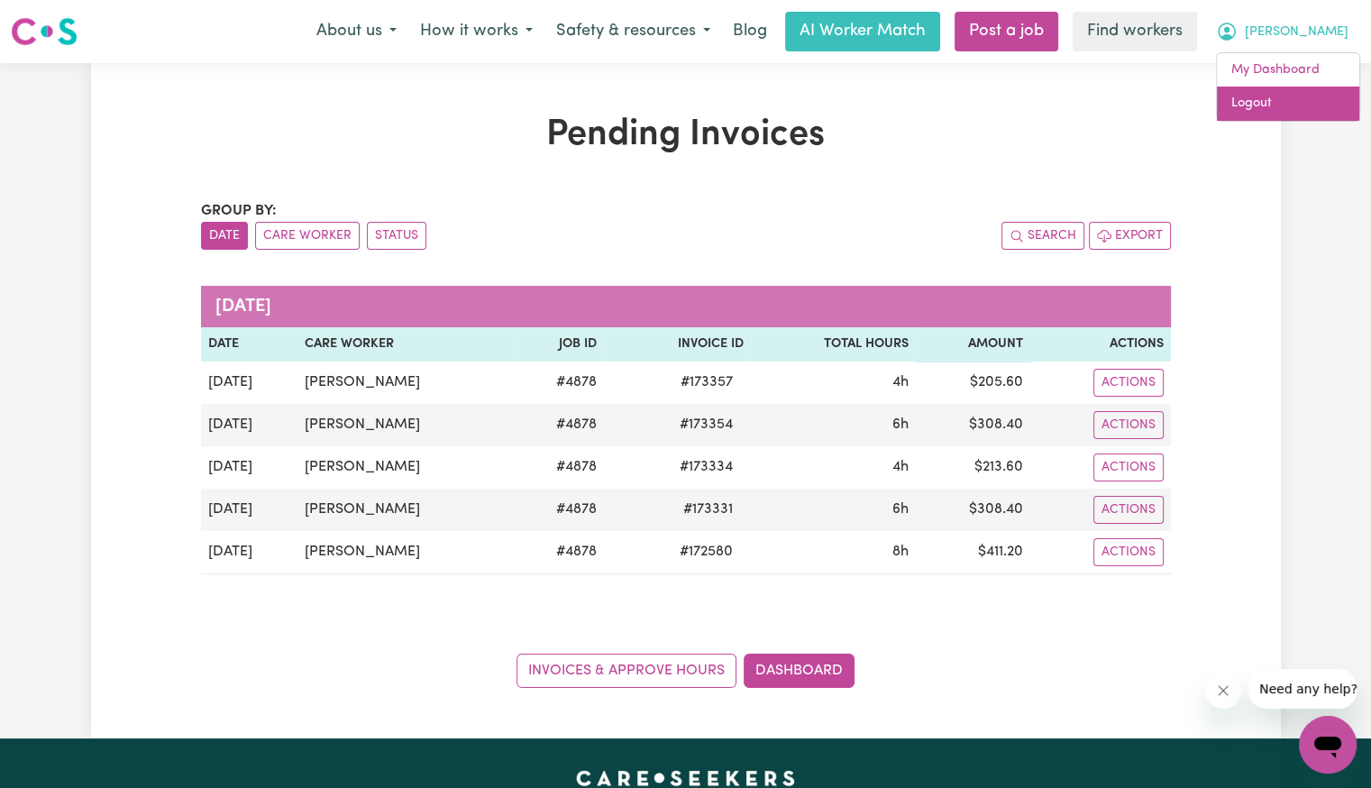 The image size is (1371, 788). What do you see at coordinates (1282, 32) in the screenshot?
I see `button: My Account` at bounding box center [1282, 32].